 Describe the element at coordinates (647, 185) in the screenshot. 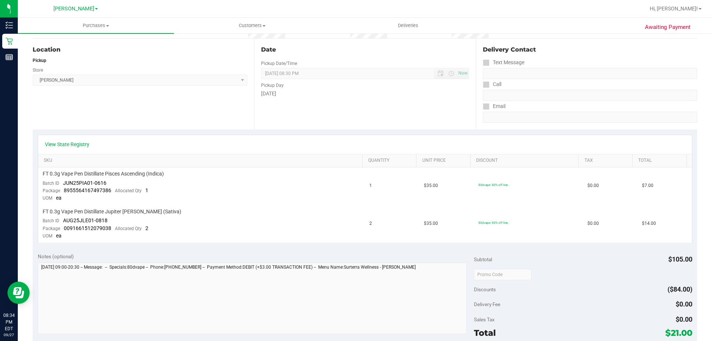

I see `span: $7.00` at that location.